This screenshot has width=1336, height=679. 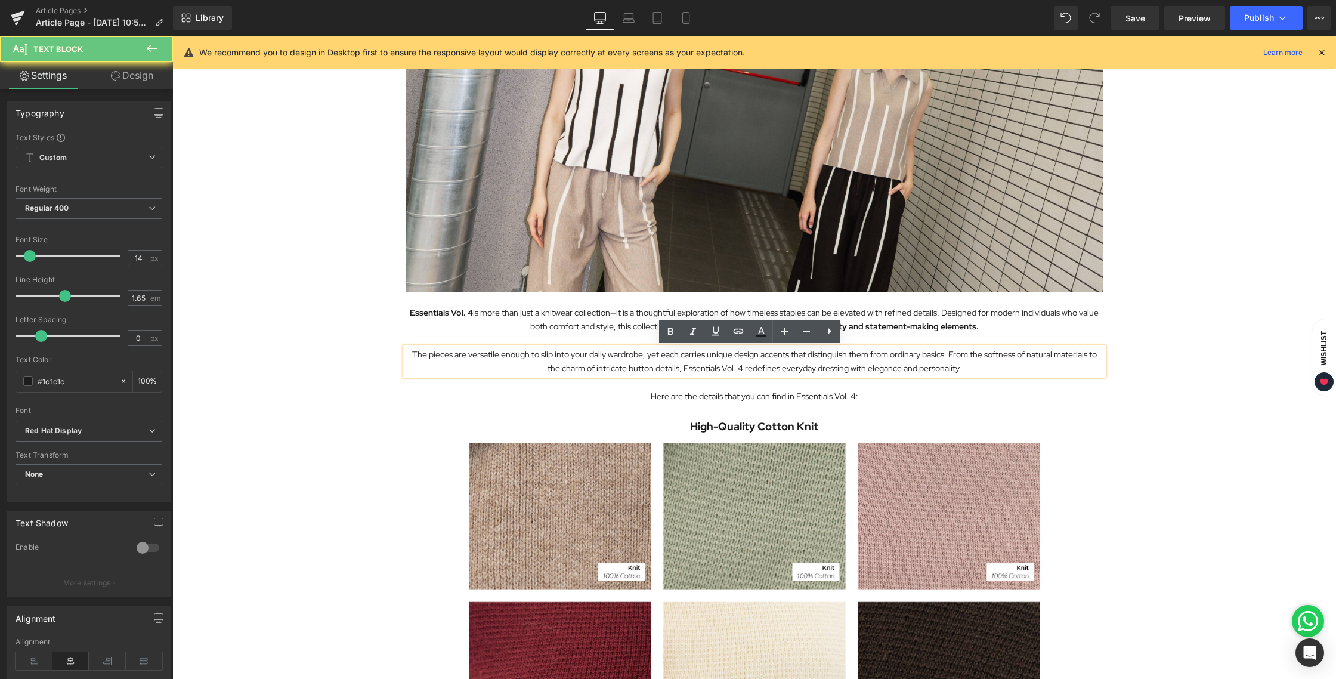 What do you see at coordinates (1065, 18) in the screenshot?
I see `button: Undo` at bounding box center [1065, 18].